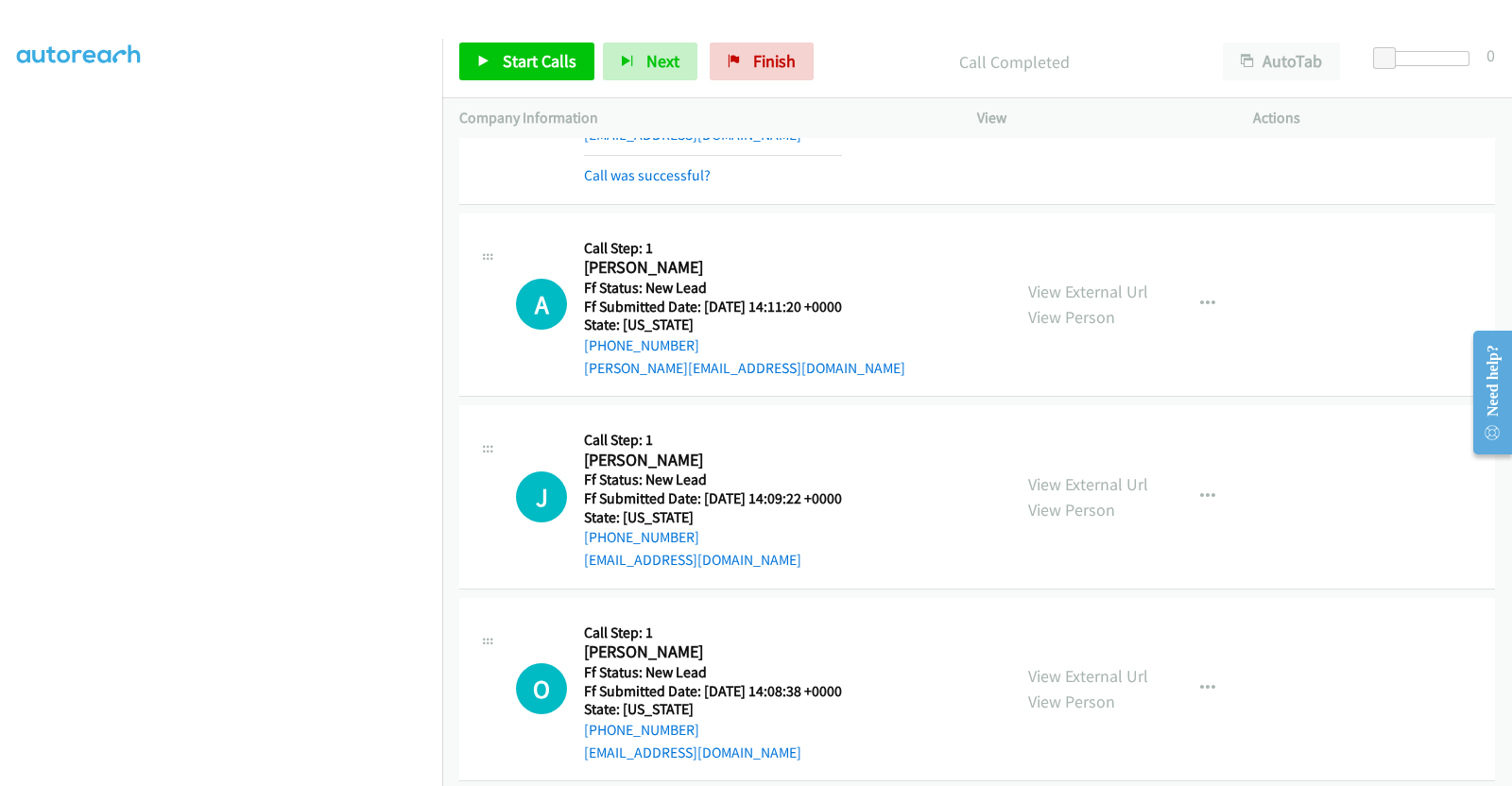 Image resolution: width=1512 pixels, height=786 pixels. What do you see at coordinates (1098, 119) in the screenshot?
I see `p: View` at bounding box center [1098, 119].